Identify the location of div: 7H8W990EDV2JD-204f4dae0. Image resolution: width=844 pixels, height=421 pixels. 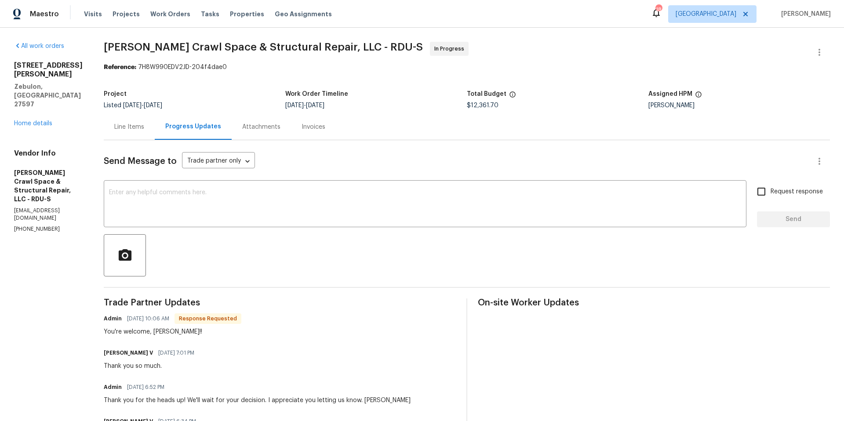
(467, 67).